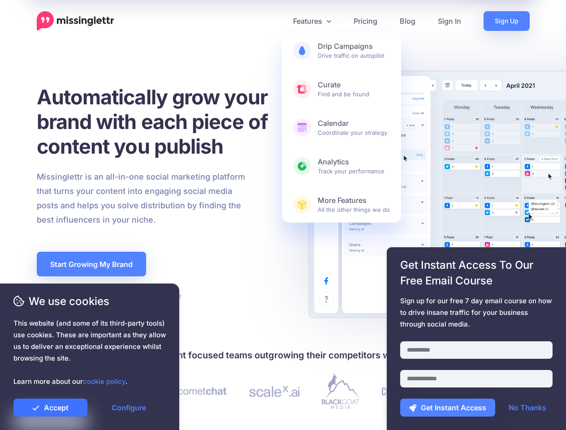  I want to click on b: Calendar, so click(354, 123).